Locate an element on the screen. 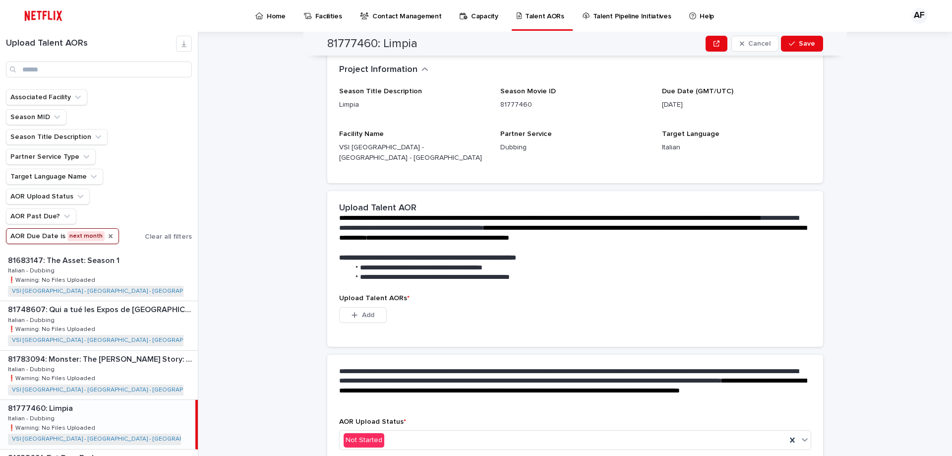 The height and width of the screenshot is (456, 952). span: Season Title Description is located at coordinates (380, 91).